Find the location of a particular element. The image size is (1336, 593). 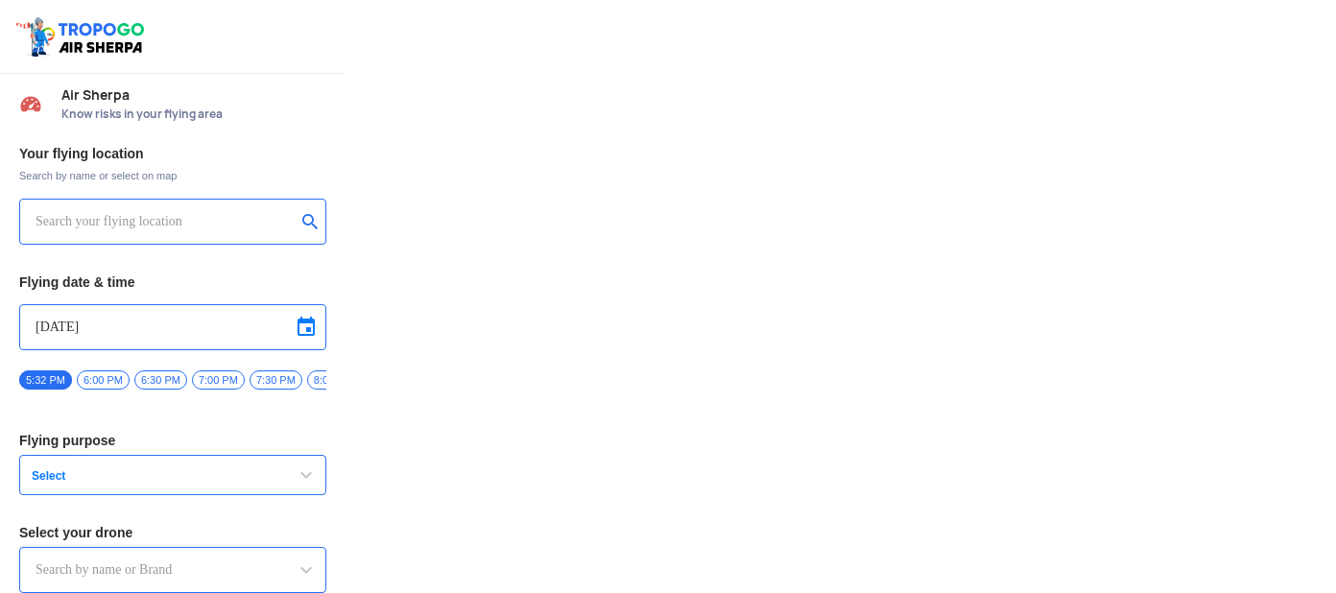

span: 8:00 PM is located at coordinates (333, 380).